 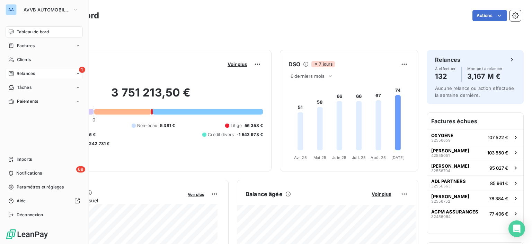 I want to click on span: AGPM ASSURANCES, so click(x=455, y=211).